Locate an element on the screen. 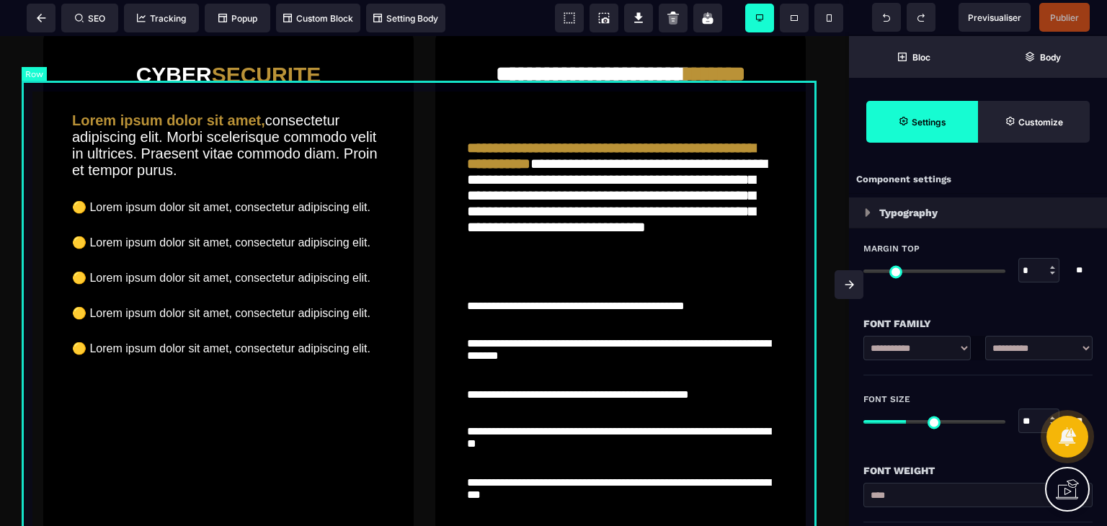 The image size is (1107, 526). span: Open Blocks is located at coordinates (913, 57).